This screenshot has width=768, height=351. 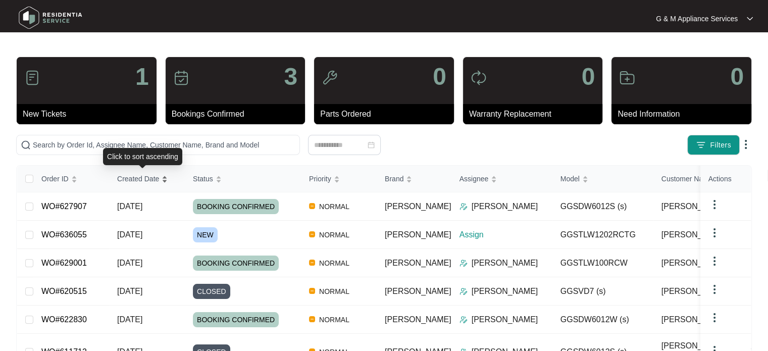 I want to click on a: WO#627907, so click(x=64, y=206).